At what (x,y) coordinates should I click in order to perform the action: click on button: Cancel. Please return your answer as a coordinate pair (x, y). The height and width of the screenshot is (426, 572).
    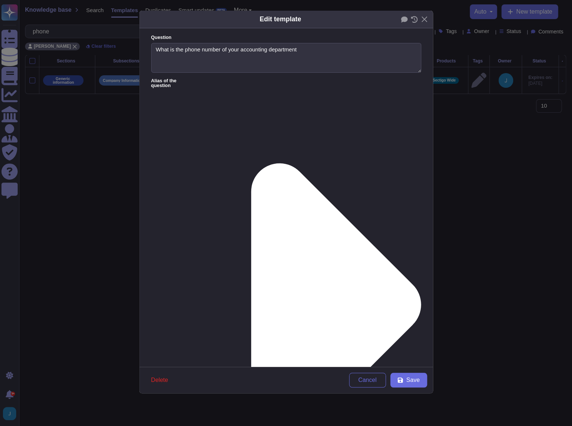
    Looking at the image, I should click on (367, 380).